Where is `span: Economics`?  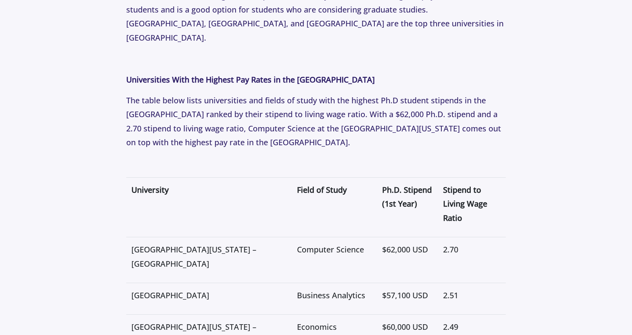
span: Economics is located at coordinates (317, 327).